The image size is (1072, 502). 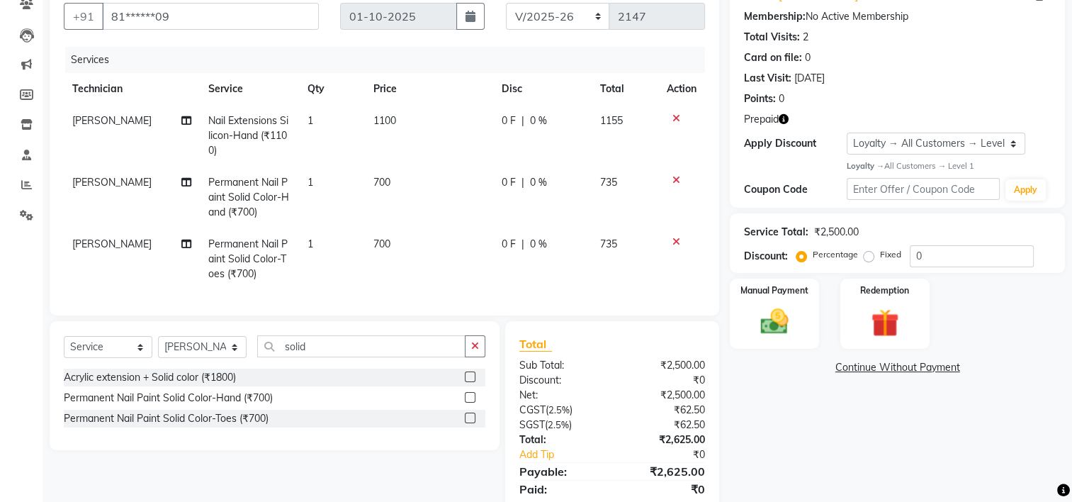 What do you see at coordinates (759, 98) in the screenshot?
I see `div: Points:` at bounding box center [759, 98].